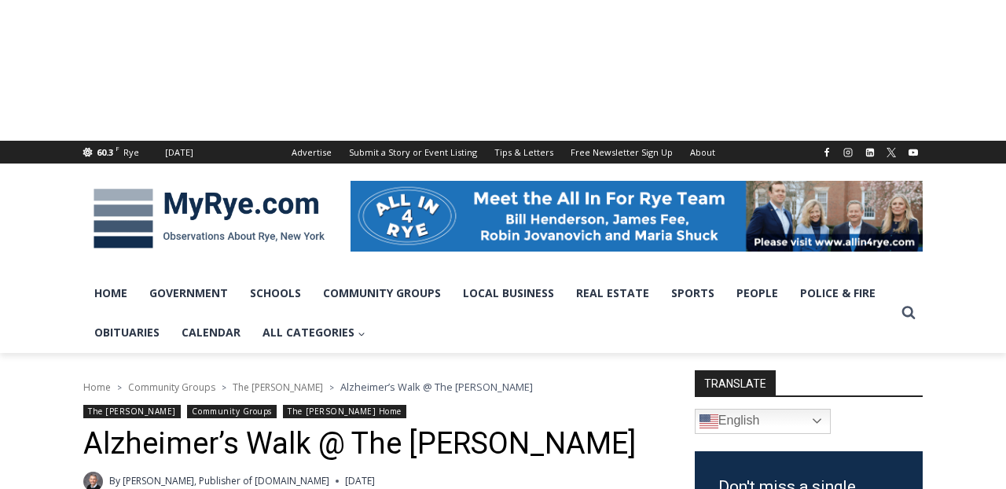 The height and width of the screenshot is (489, 1006). Describe the element at coordinates (275, 293) in the screenshot. I see `a: Schools` at that location.